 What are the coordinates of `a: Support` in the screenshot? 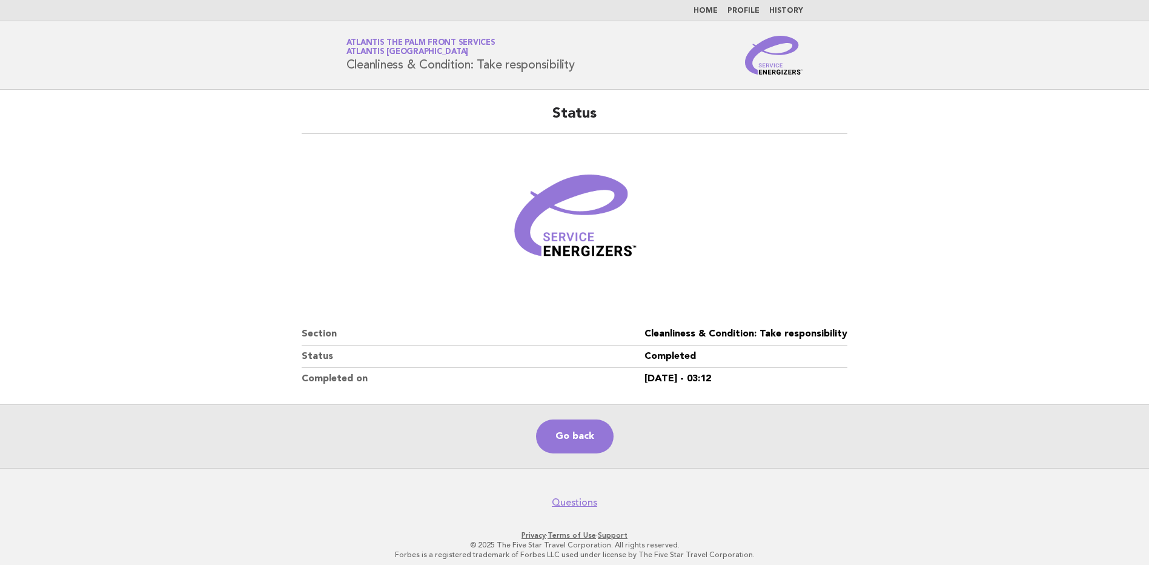 It's located at (613, 535).